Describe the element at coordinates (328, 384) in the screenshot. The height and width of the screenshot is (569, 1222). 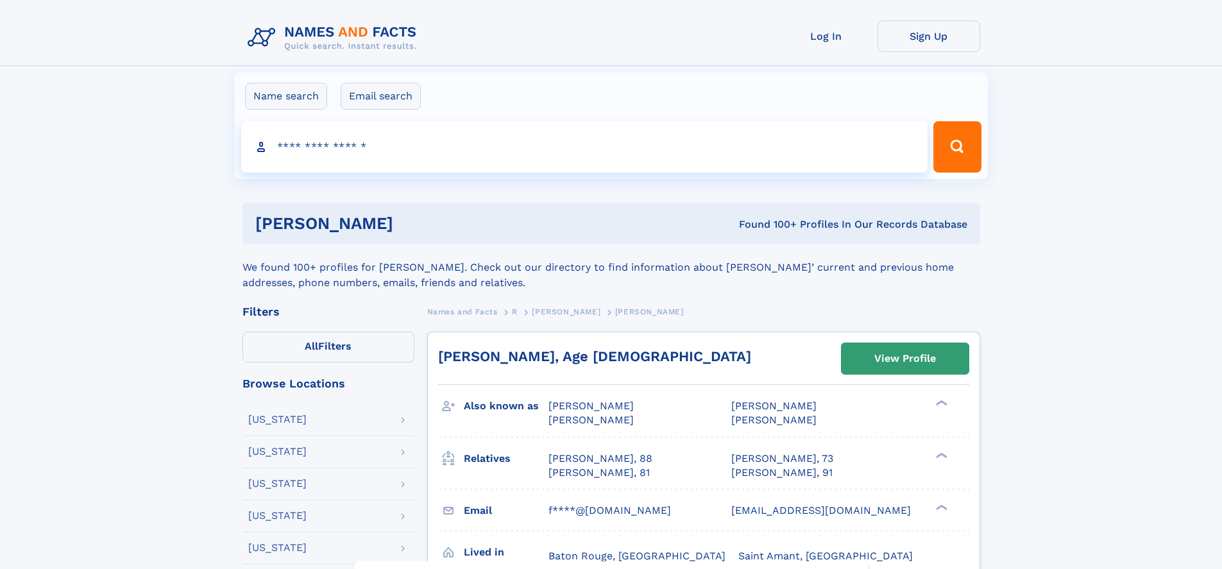
I see `div: Browse Locations` at that location.